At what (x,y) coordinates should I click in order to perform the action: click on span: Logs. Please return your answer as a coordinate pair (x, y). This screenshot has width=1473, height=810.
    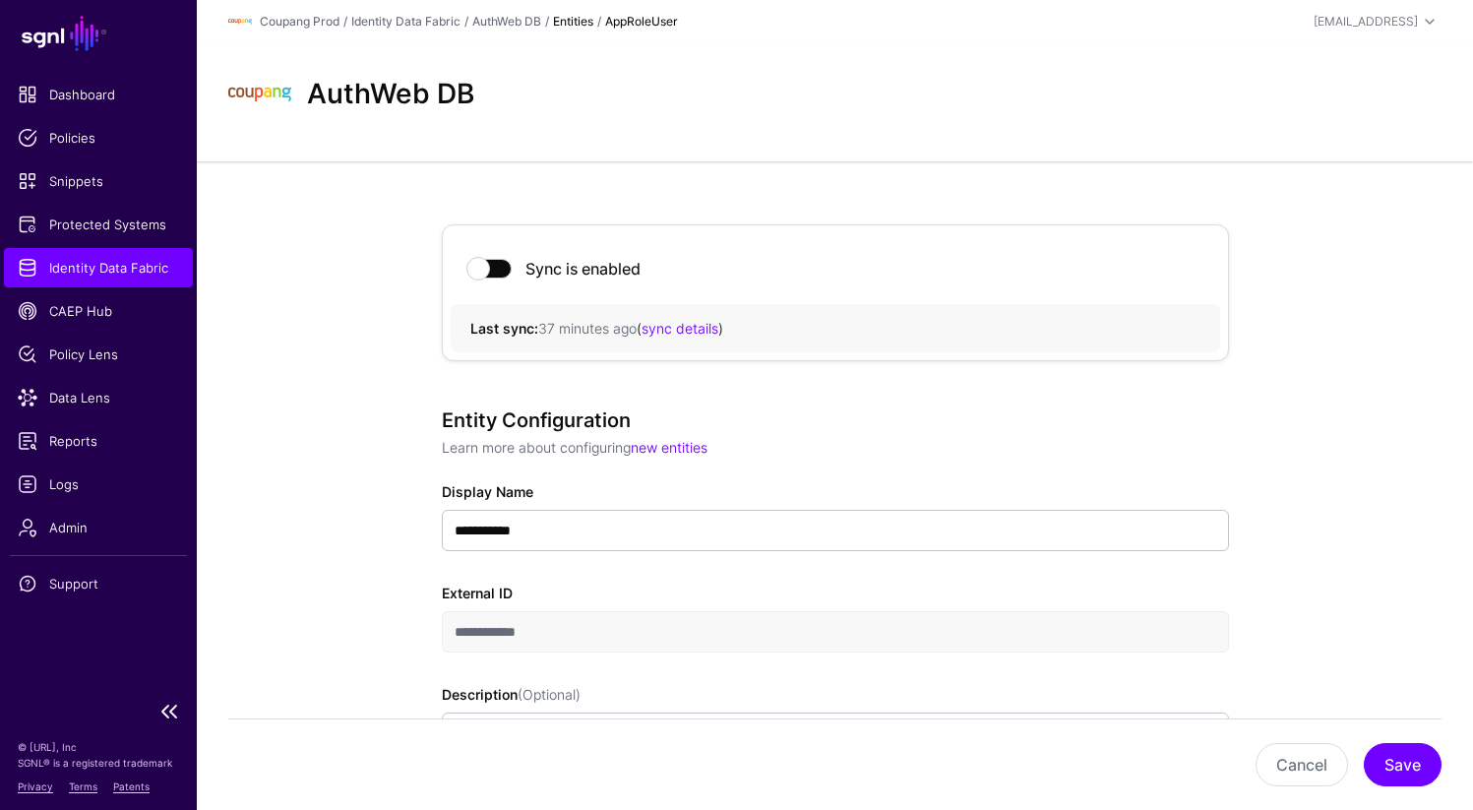
    Looking at the image, I should click on (98, 484).